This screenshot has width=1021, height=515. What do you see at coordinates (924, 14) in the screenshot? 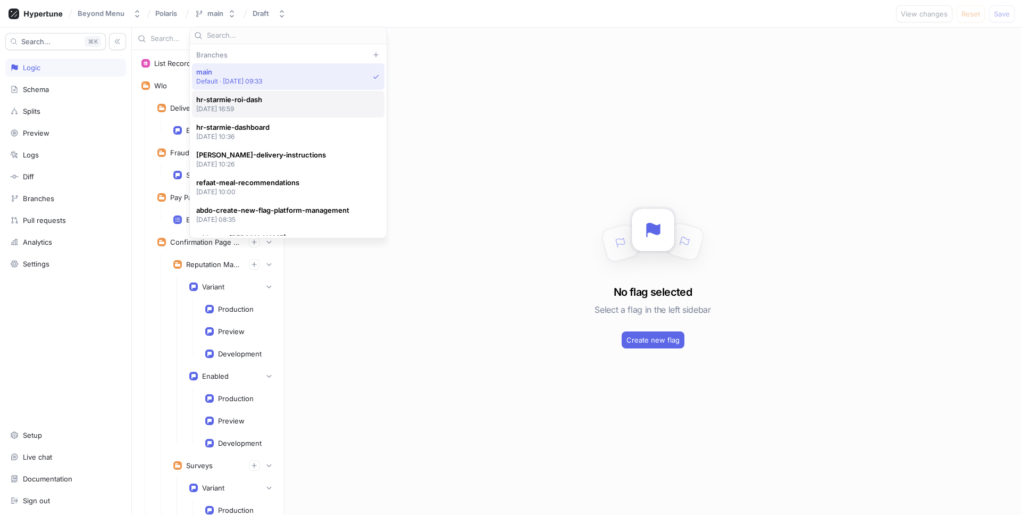
I see `span: View changes` at bounding box center [924, 14].